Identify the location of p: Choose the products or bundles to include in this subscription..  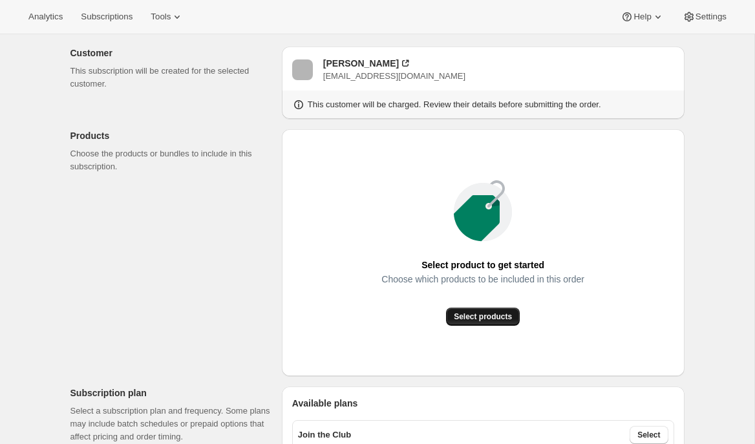
(171, 160).